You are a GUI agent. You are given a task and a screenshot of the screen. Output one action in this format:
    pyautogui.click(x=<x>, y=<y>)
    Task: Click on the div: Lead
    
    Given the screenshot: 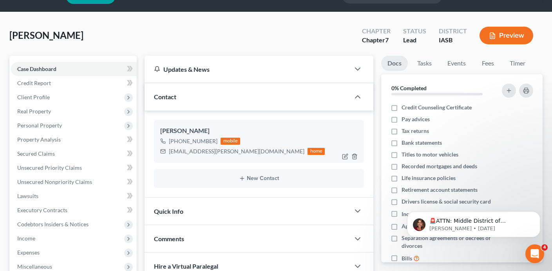 What is the action you would take?
    pyautogui.click(x=415, y=40)
    